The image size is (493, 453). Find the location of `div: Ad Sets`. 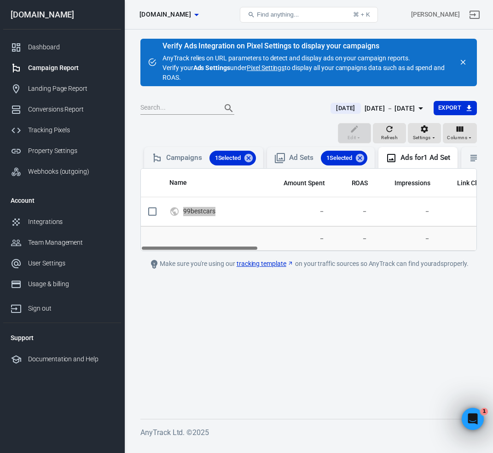

div: Ad Sets is located at coordinates (328, 158).